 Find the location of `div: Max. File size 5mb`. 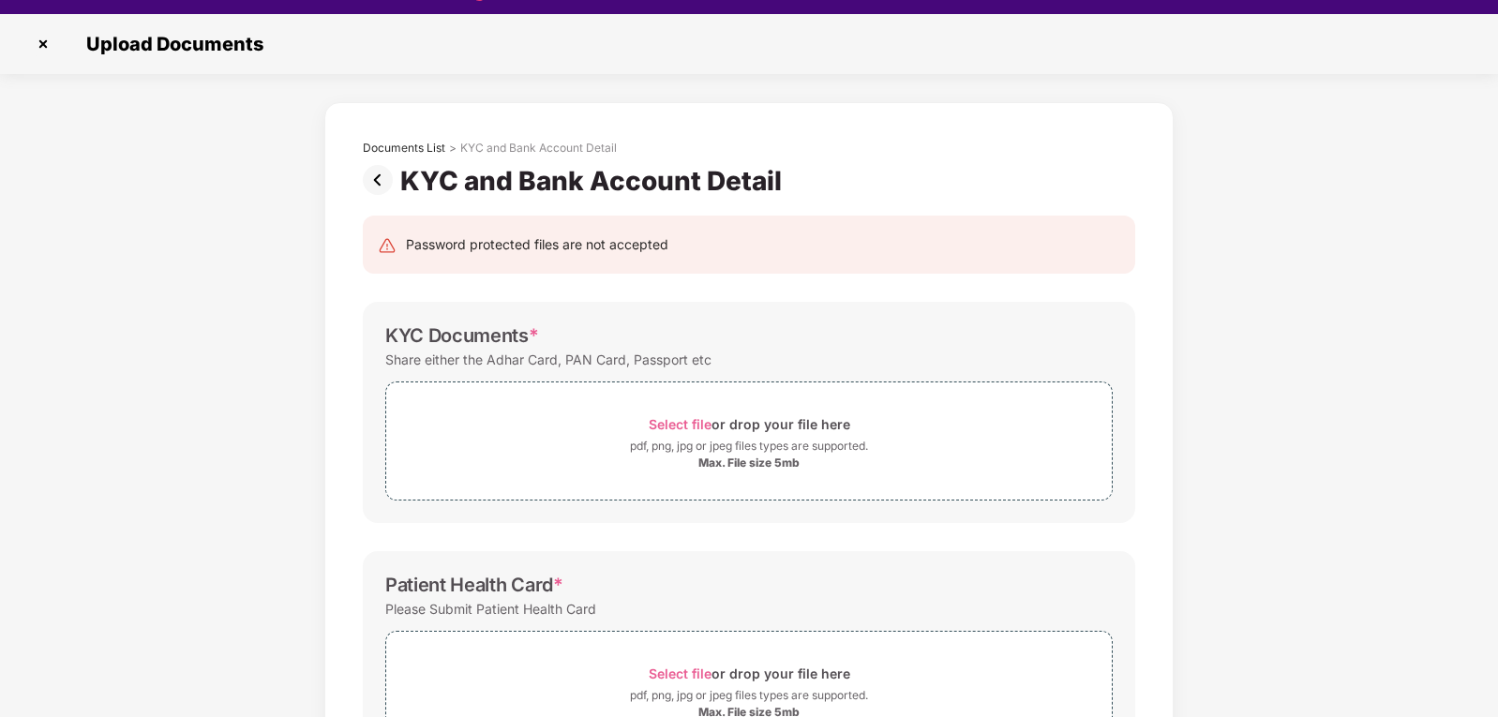

div: Max. File size 5mb is located at coordinates (749, 463).